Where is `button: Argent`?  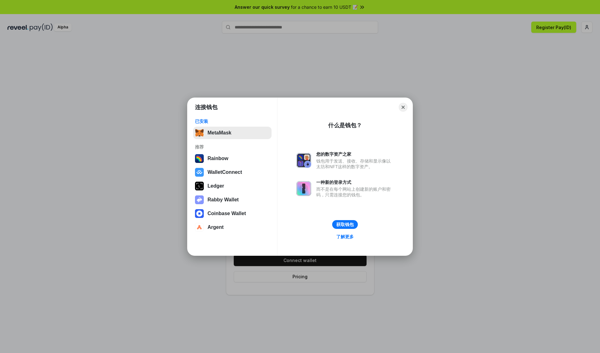 button: Argent is located at coordinates (232, 227).